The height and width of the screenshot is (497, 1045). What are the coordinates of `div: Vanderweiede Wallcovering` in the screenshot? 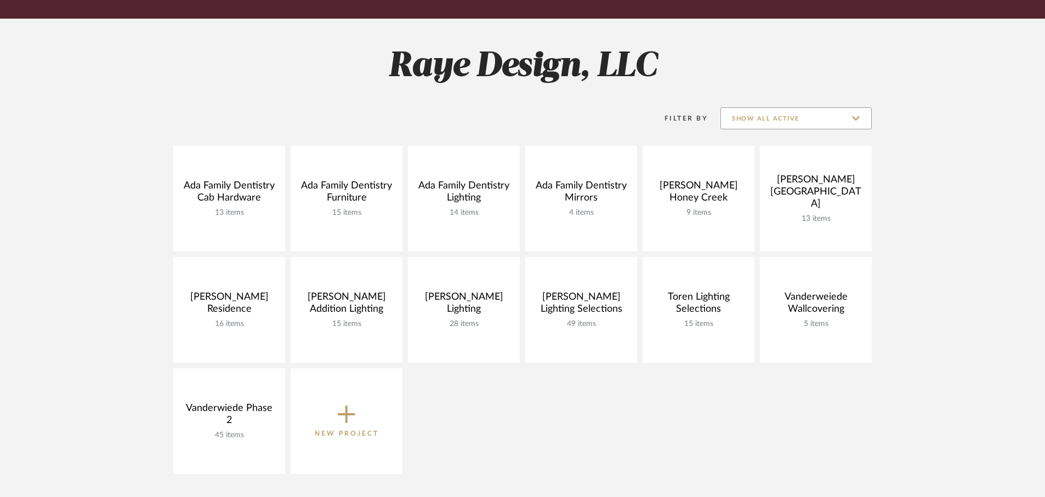 It's located at (816, 305).